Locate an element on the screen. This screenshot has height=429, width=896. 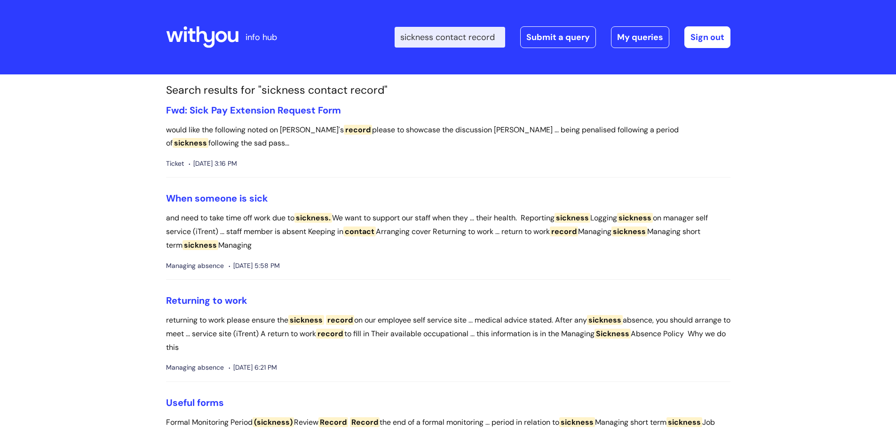
span: (sickness) is located at coordinates (273, 422).